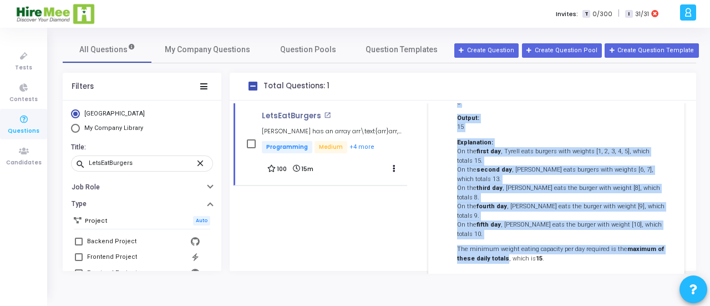  What do you see at coordinates (489, 224) in the screenshot?
I see `strong: fifth day` at bounding box center [489, 224].